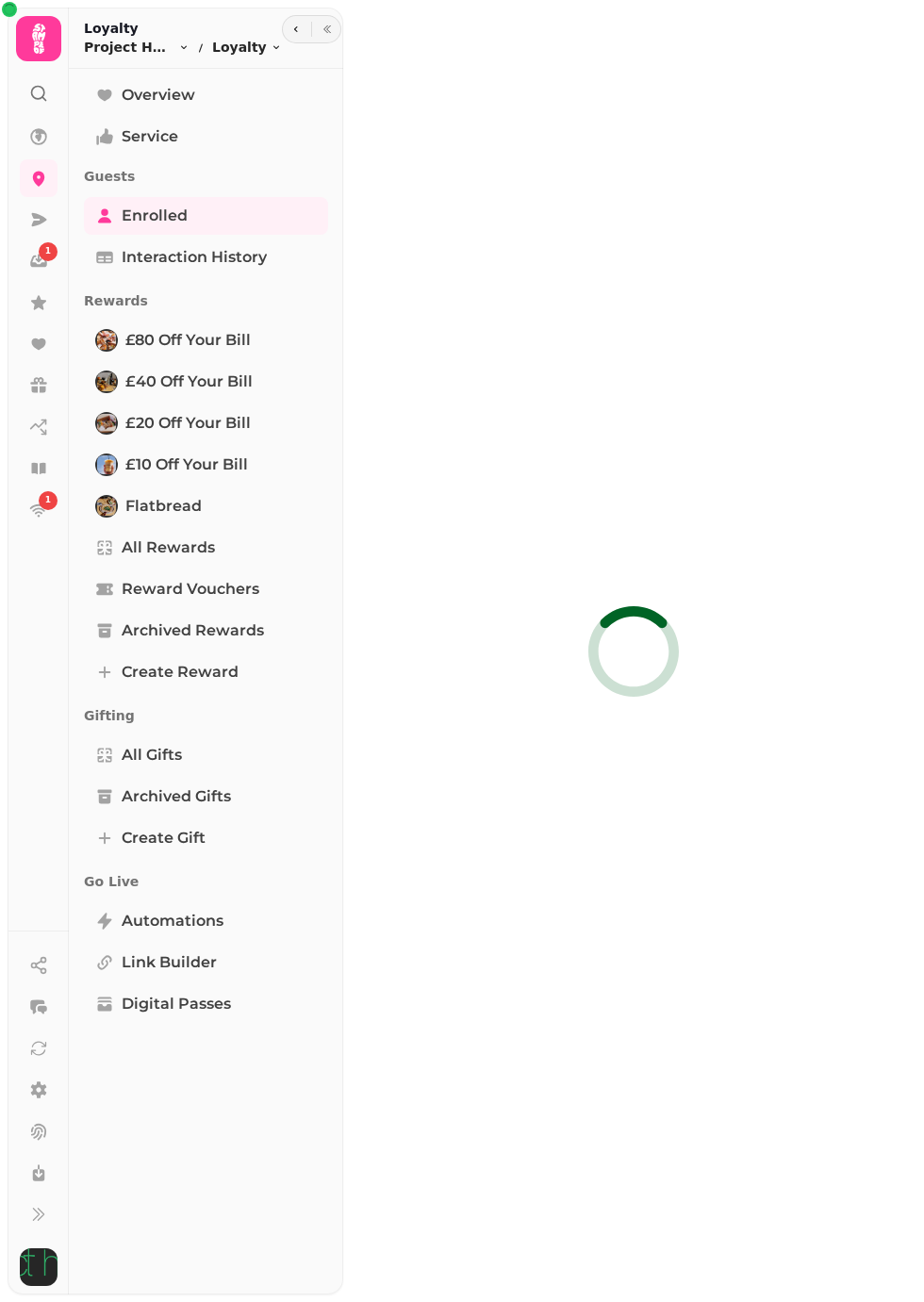 The image size is (924, 1302). Describe the element at coordinates (205, 755) in the screenshot. I see `a: All Gifts` at that location.